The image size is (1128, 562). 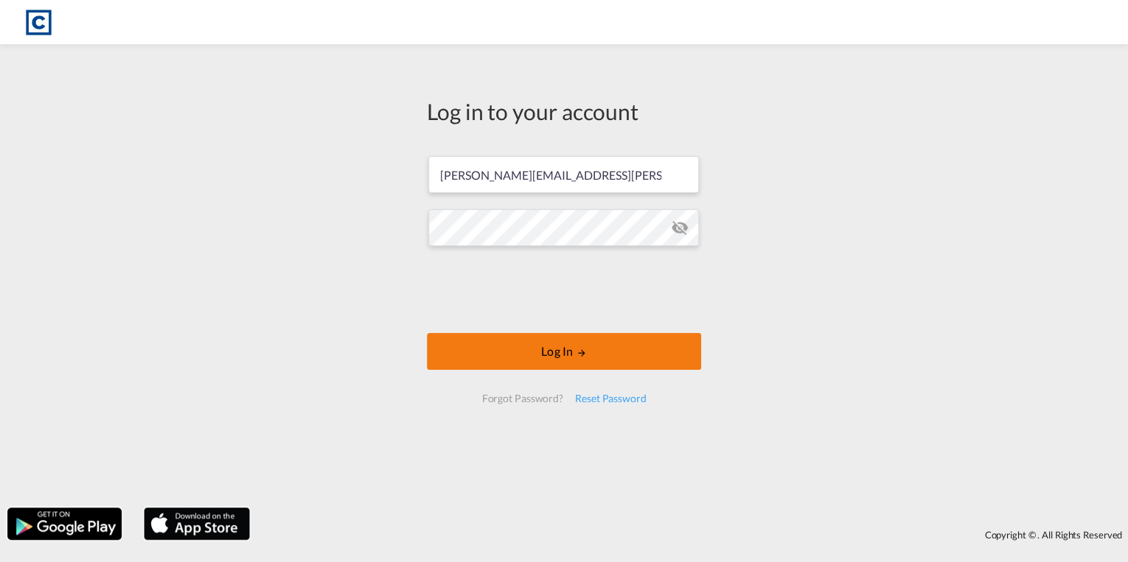 I want to click on img: google.png, so click(x=64, y=524).